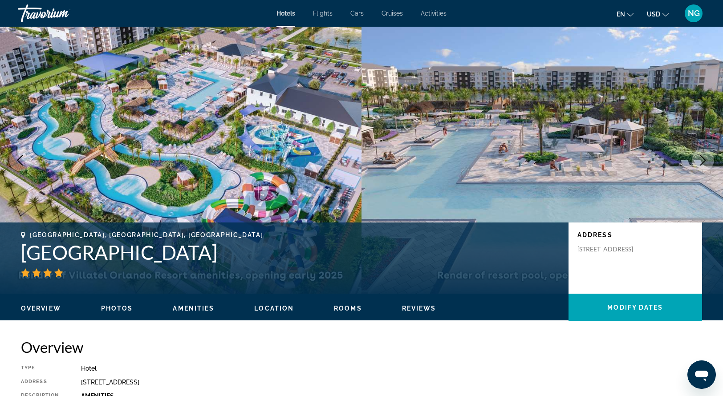 Image resolution: width=723 pixels, height=396 pixels. Describe the element at coordinates (117, 308) in the screenshot. I see `button: Photos` at that location.